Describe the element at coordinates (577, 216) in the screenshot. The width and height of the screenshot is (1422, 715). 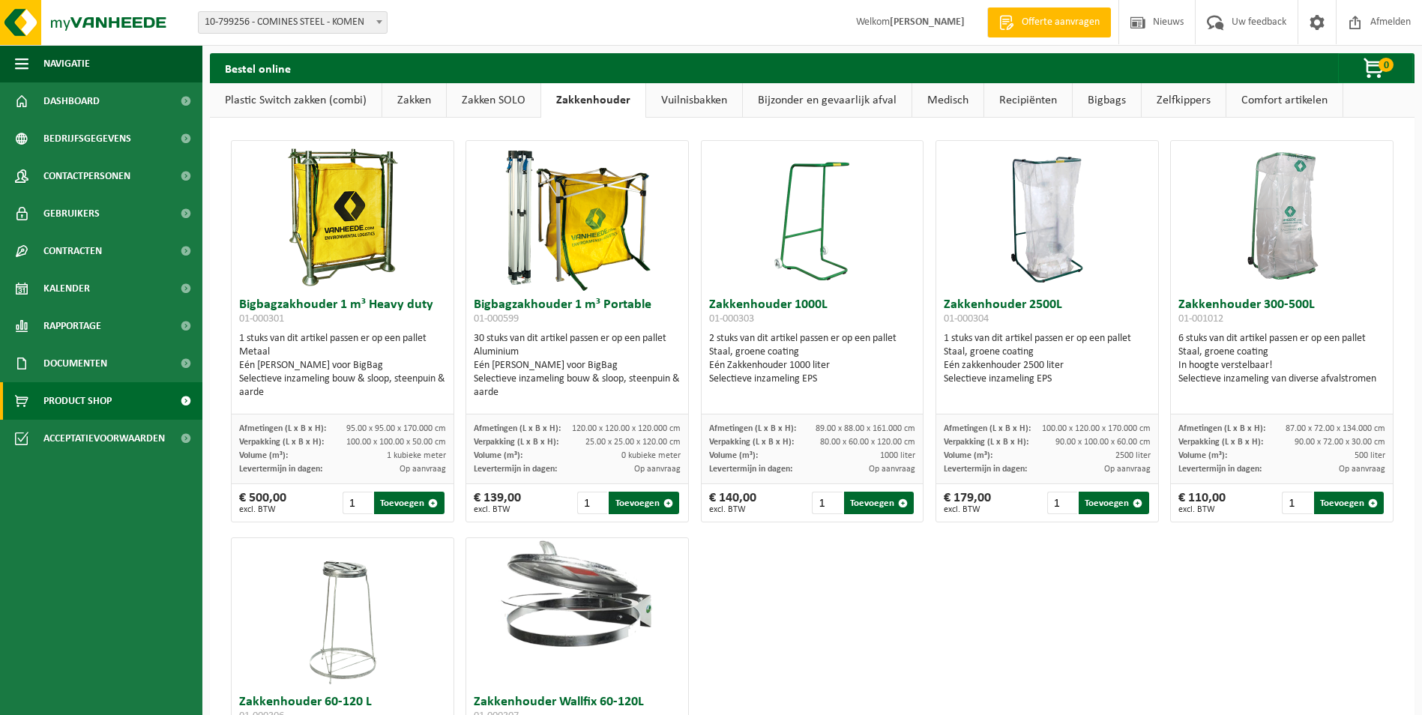
I see `img: 01-000599` at that location.